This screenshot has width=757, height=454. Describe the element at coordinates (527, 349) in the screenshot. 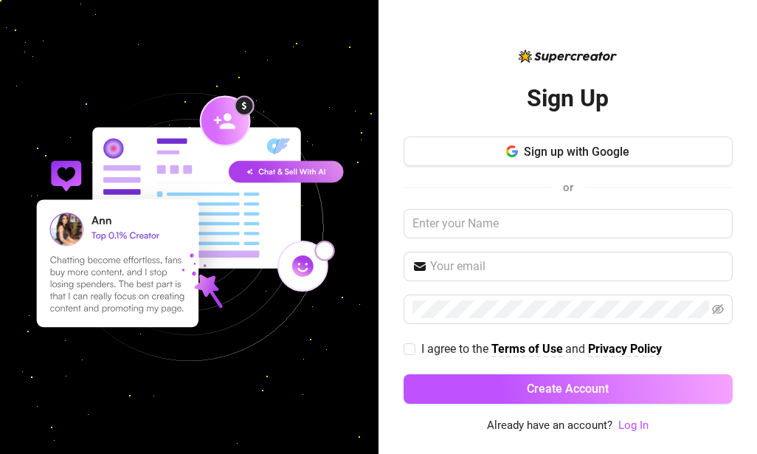

I see `a: Terms of Use` at that location.